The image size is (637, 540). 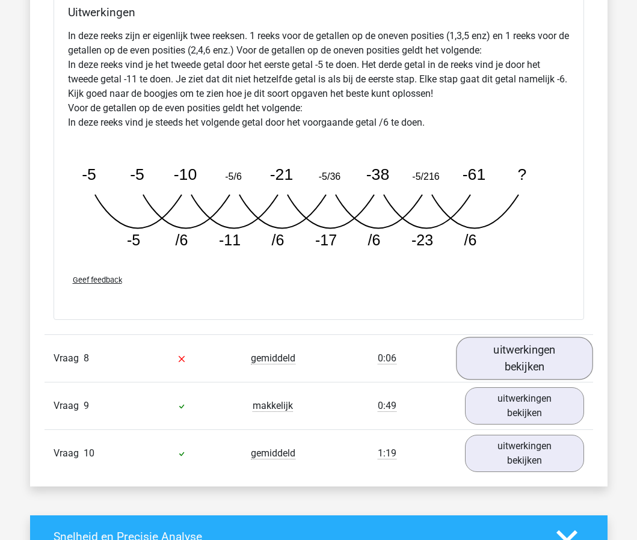 What do you see at coordinates (272, 406) in the screenshot?
I see `span: makkelijk` at bounding box center [272, 406].